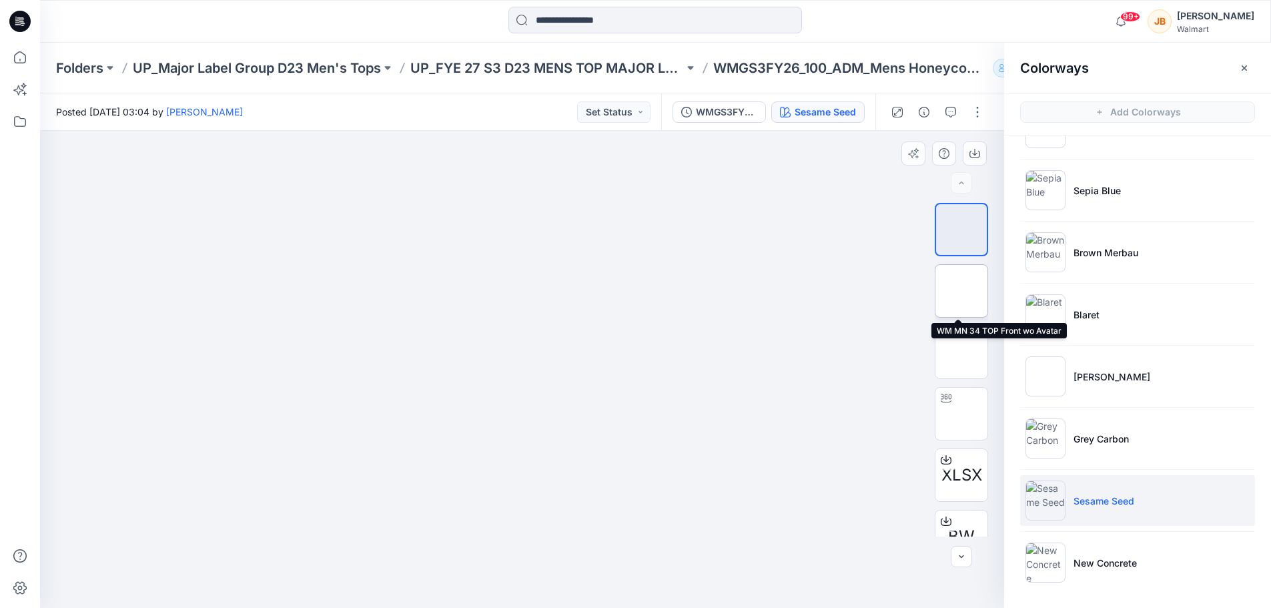  What do you see at coordinates (1159, 21) in the screenshot?
I see `div: JB` at bounding box center [1159, 21].